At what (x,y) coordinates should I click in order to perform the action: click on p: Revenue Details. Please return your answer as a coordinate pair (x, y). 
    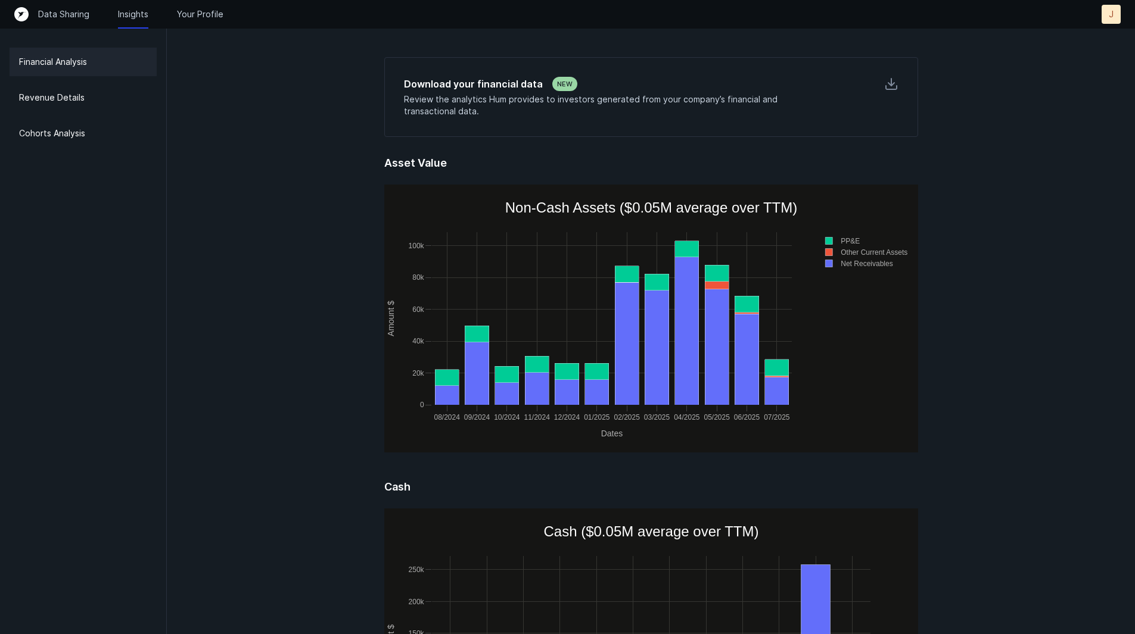
    Looking at the image, I should click on (52, 98).